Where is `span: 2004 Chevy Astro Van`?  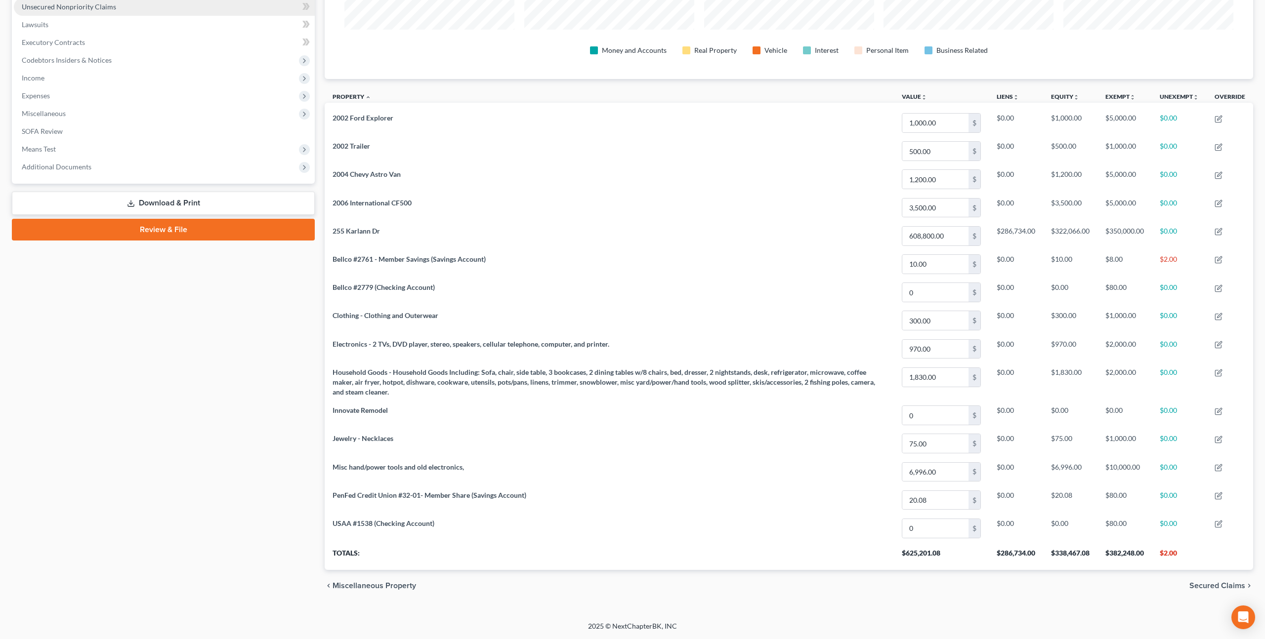
span: 2004 Chevy Astro Van is located at coordinates (367, 174).